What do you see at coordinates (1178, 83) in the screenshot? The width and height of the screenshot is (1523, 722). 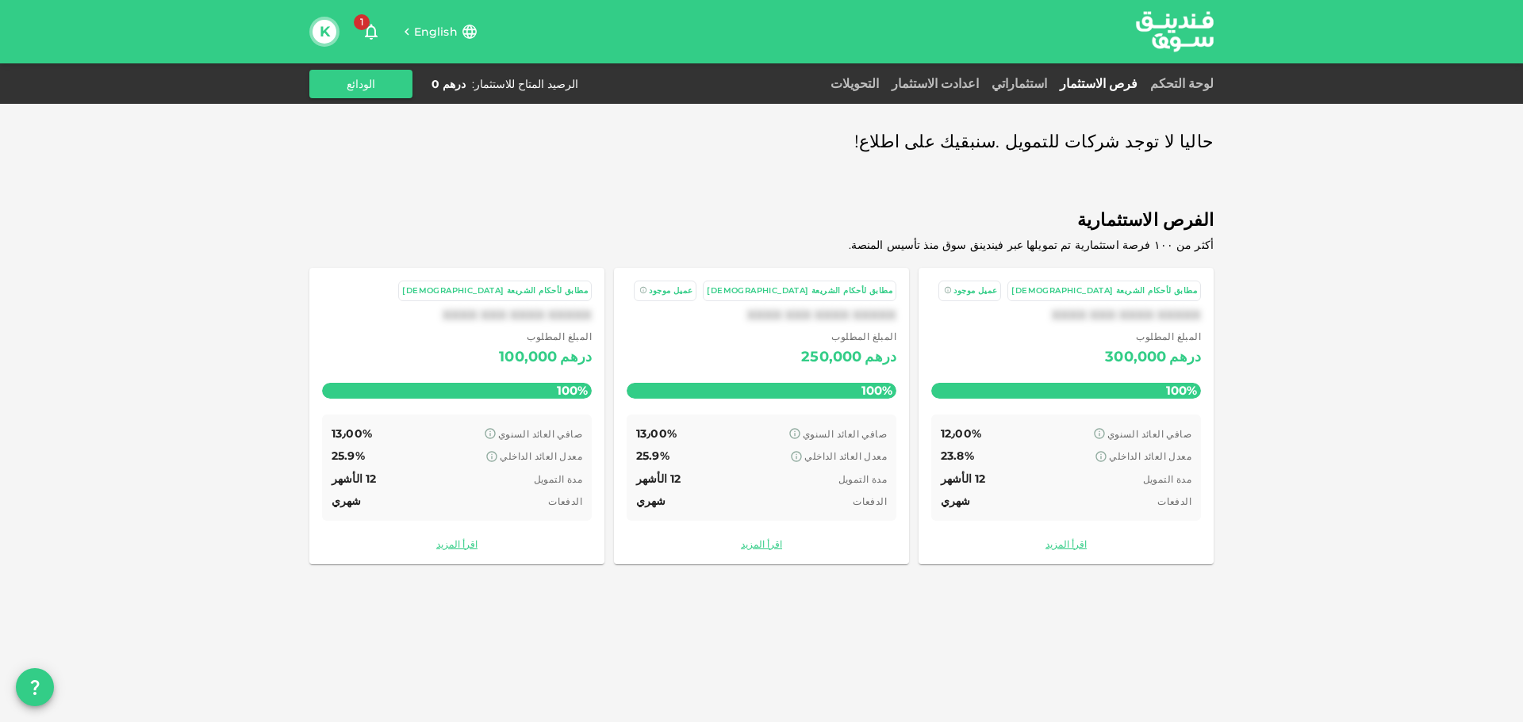 I see `a: لوحة التحكم` at bounding box center [1178, 83].